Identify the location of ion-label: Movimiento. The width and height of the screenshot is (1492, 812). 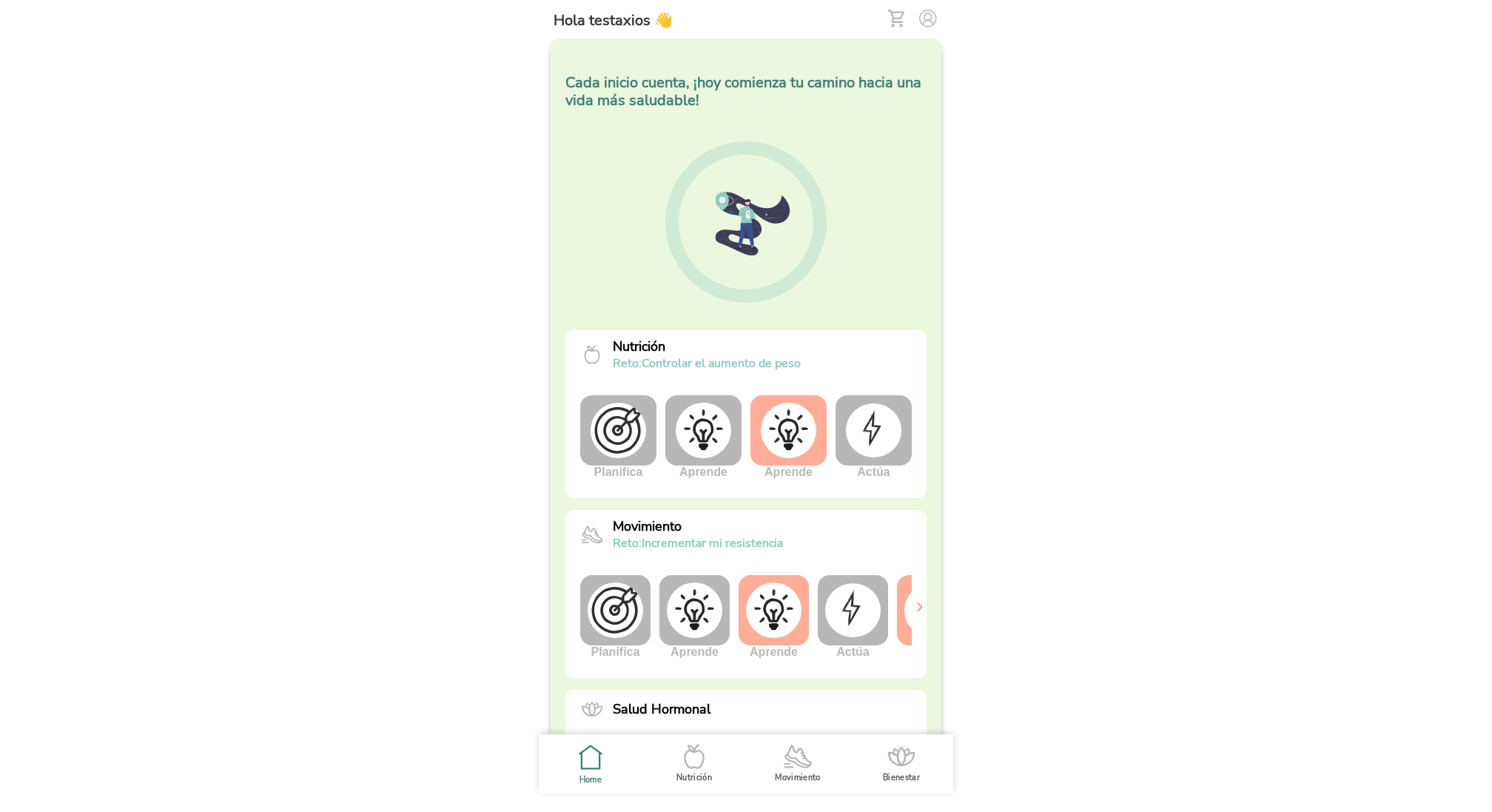
(798, 777).